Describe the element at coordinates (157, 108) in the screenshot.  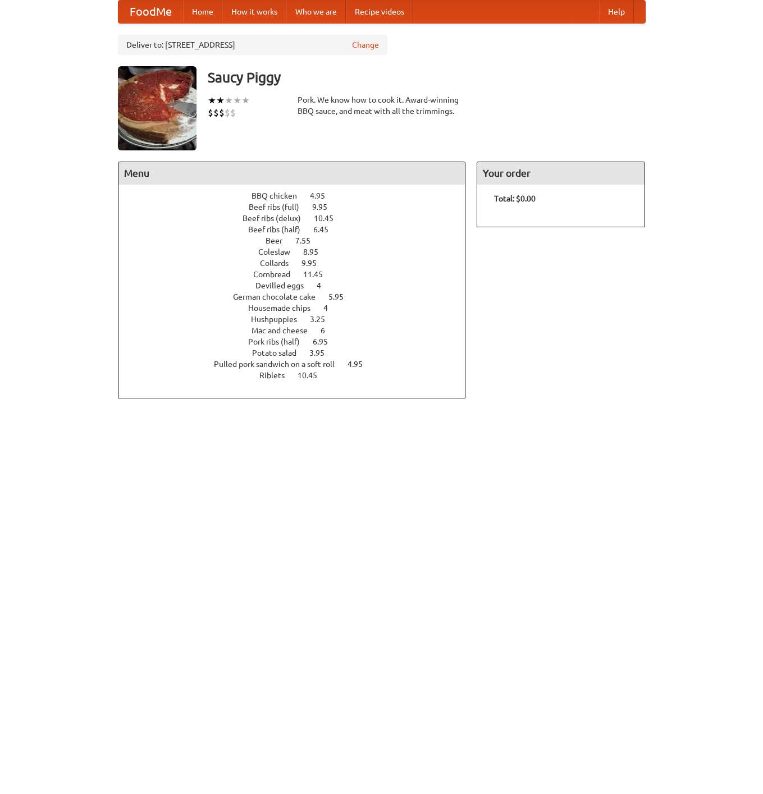
I see `img: angular.jpg` at that location.